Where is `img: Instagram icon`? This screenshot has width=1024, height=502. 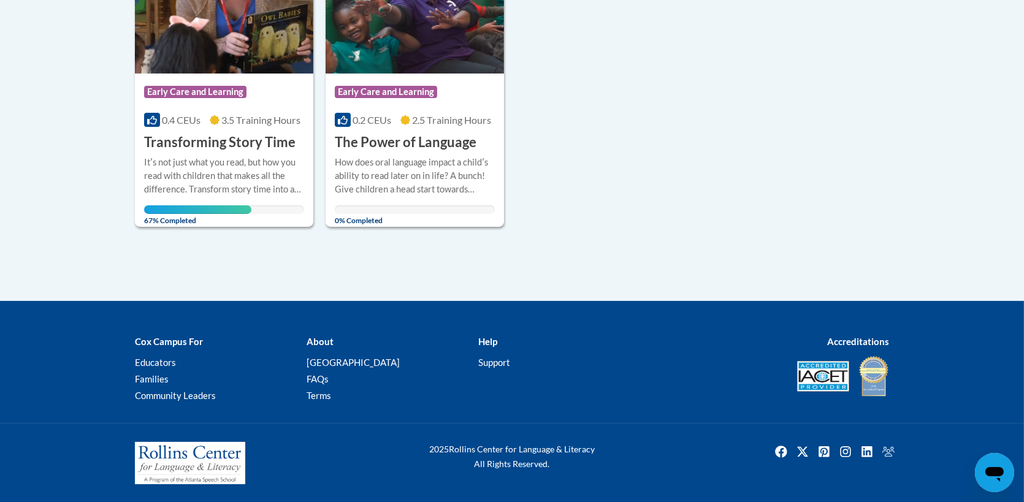
img: Instagram icon is located at coordinates (846, 452).